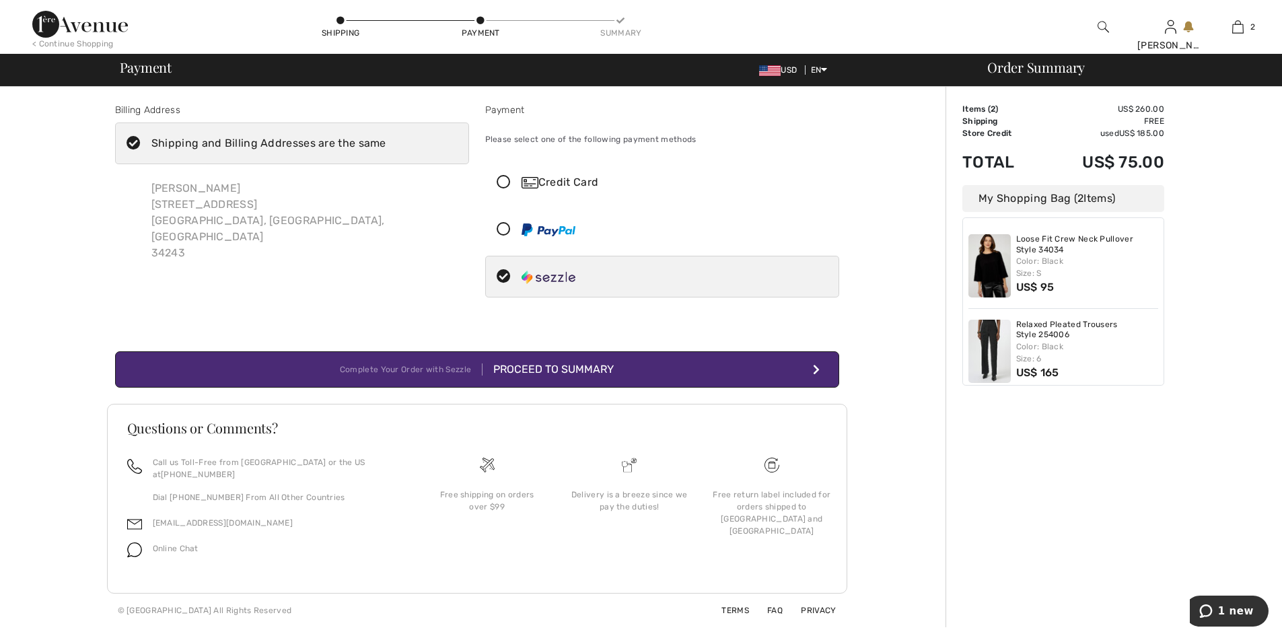  What do you see at coordinates (629, 501) in the screenshot?
I see `div: Delivery is a breeze since we pay the duties!` at bounding box center [629, 501].